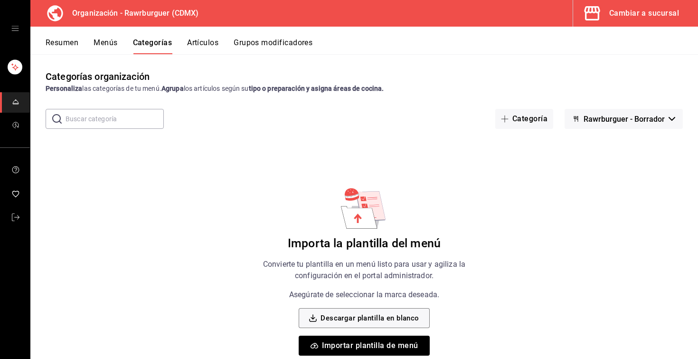  I want to click on input: Buscar categoría, so click(115, 119).